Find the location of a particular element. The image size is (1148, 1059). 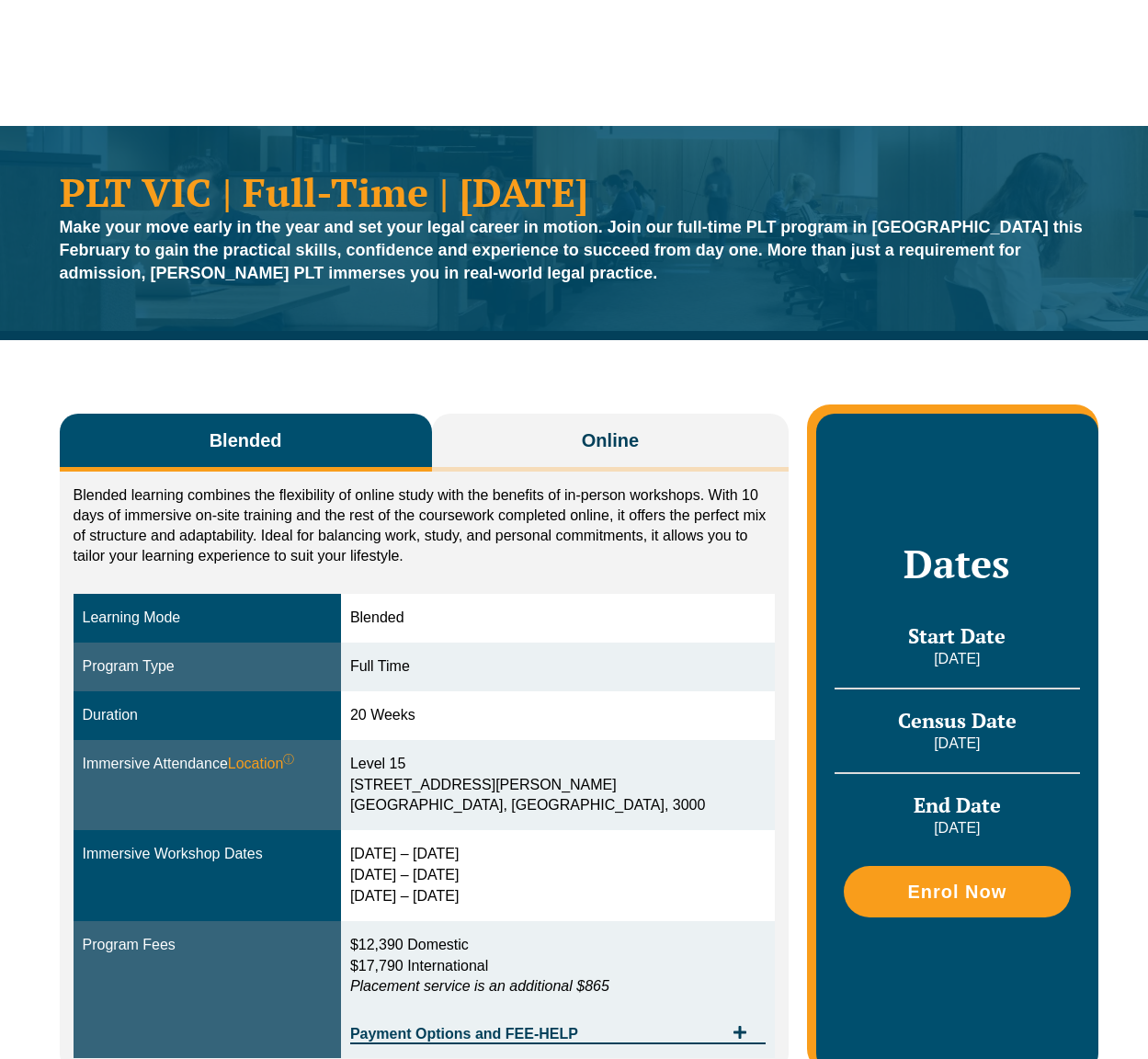

div: Program Fees is located at coordinates (207, 945).